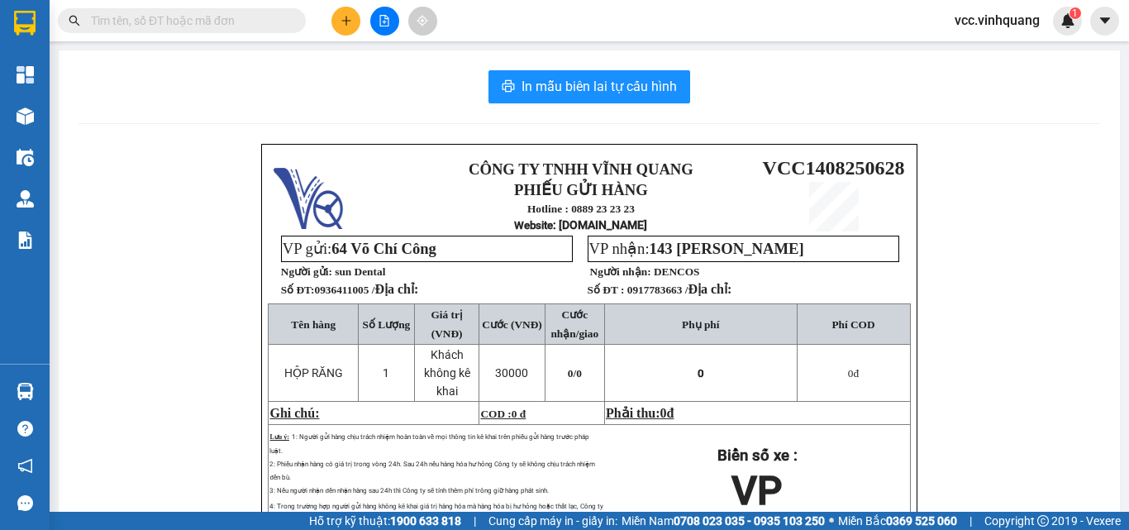 The height and width of the screenshot is (530, 1129). I want to click on span: Phải thu:, so click(640, 412).